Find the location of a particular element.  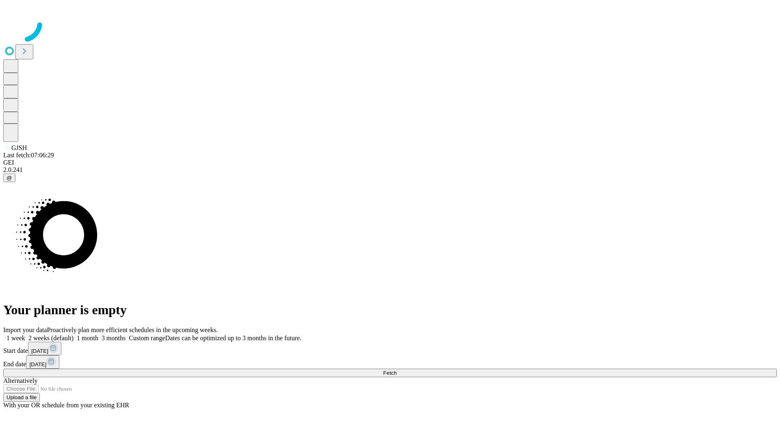

span: 3 months is located at coordinates (113, 337).